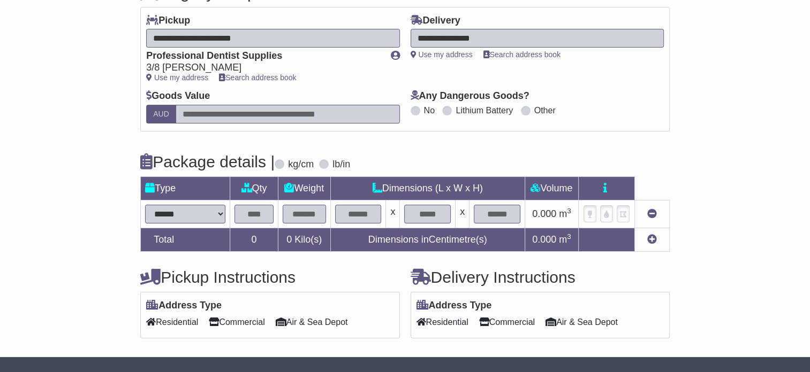 The width and height of the screenshot is (810, 372). What do you see at coordinates (652, 214) in the screenshot?
I see `a: Remove this item` at bounding box center [652, 214].